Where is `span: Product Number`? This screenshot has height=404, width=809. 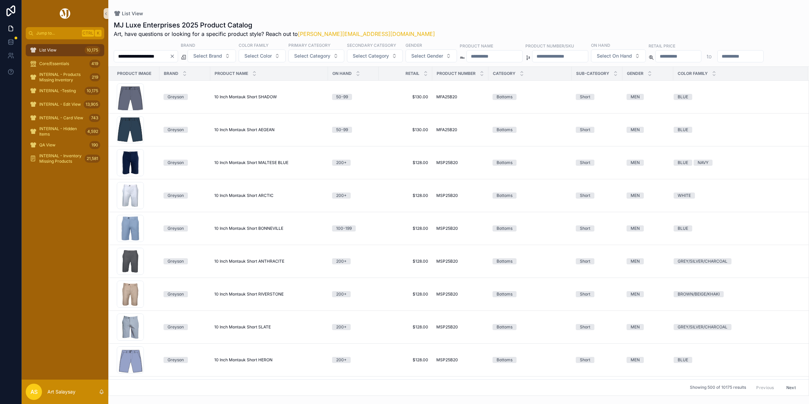
span: Product Number is located at coordinates (456, 73).